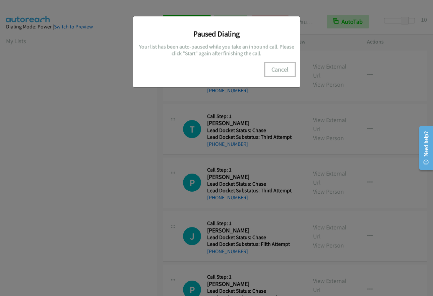 This screenshot has width=433, height=296. Describe the element at coordinates (12, 22) in the screenshot. I see `div: Need help?` at that location.